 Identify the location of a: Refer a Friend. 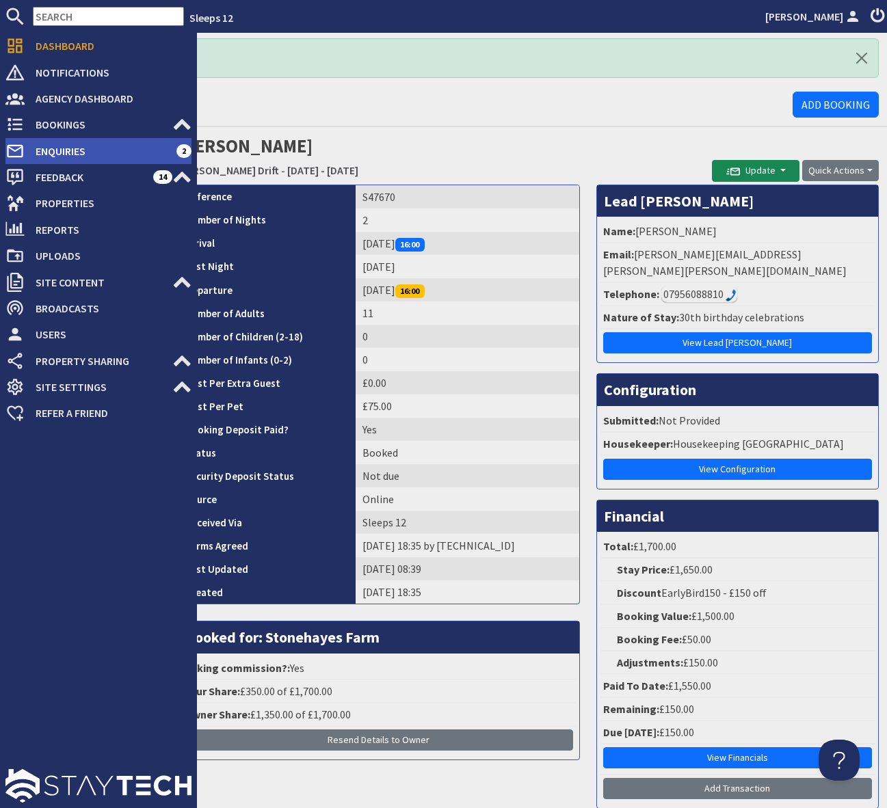
(98, 413).